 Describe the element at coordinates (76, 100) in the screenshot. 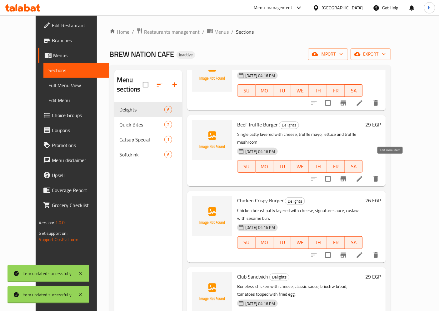

I see `span: Edit Menu` at that location.